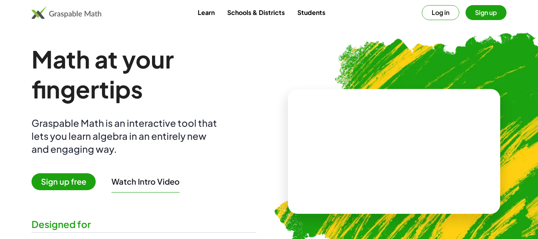  Describe the element at coordinates (440, 13) in the screenshot. I see `button: Log in` at that location.